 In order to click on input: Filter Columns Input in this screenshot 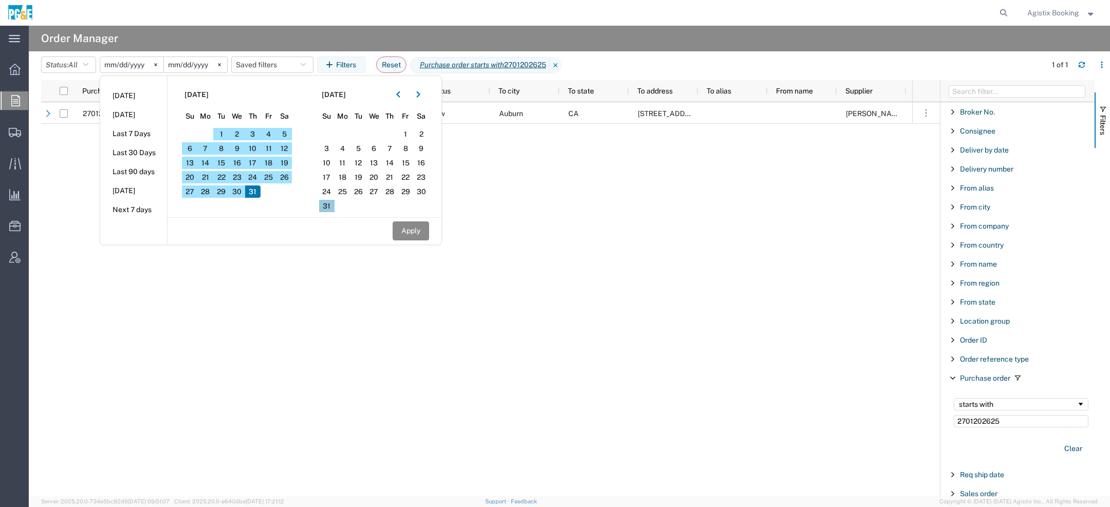, I will do `click(1017, 91)`.